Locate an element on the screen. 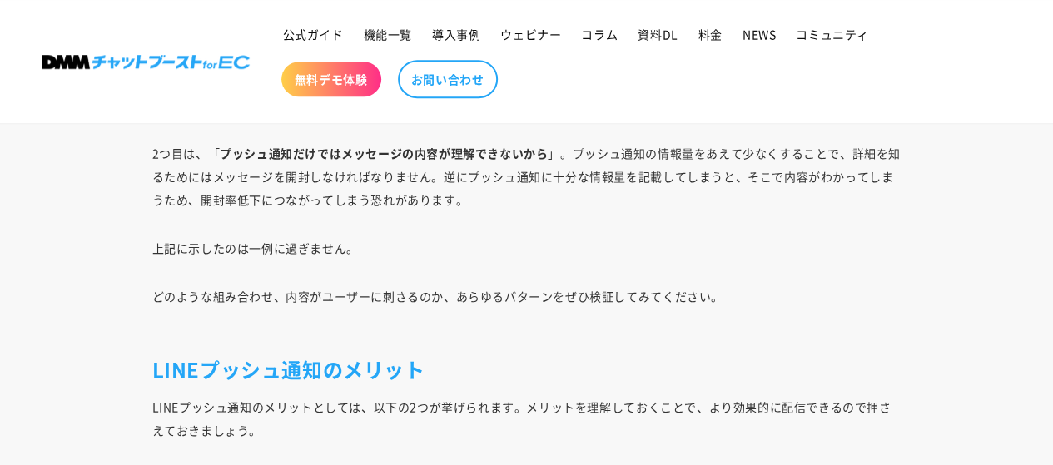 The image size is (1053, 465). a: 無料デモ体験 is located at coordinates (331, 79).